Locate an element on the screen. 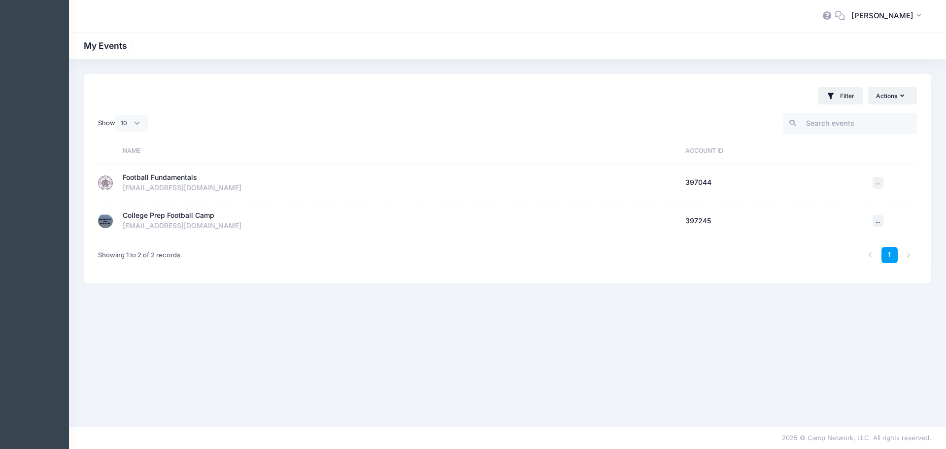 This screenshot has width=946, height=449. a: 1 is located at coordinates (889, 255).